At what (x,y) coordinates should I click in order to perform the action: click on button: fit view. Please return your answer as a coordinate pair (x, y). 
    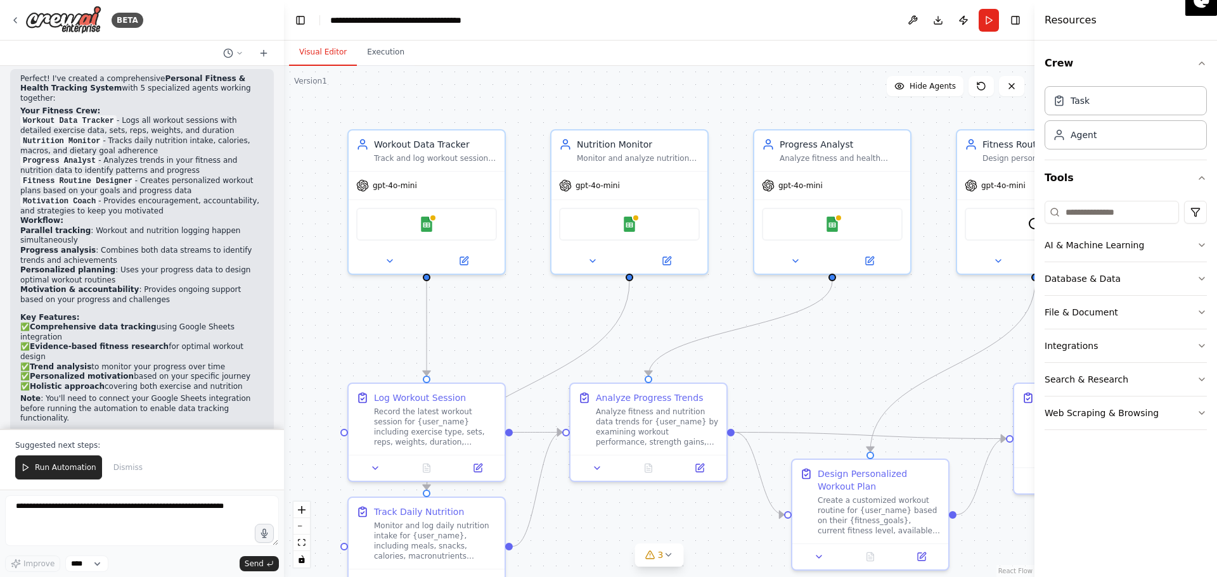
    Looking at the image, I should click on (302, 543).